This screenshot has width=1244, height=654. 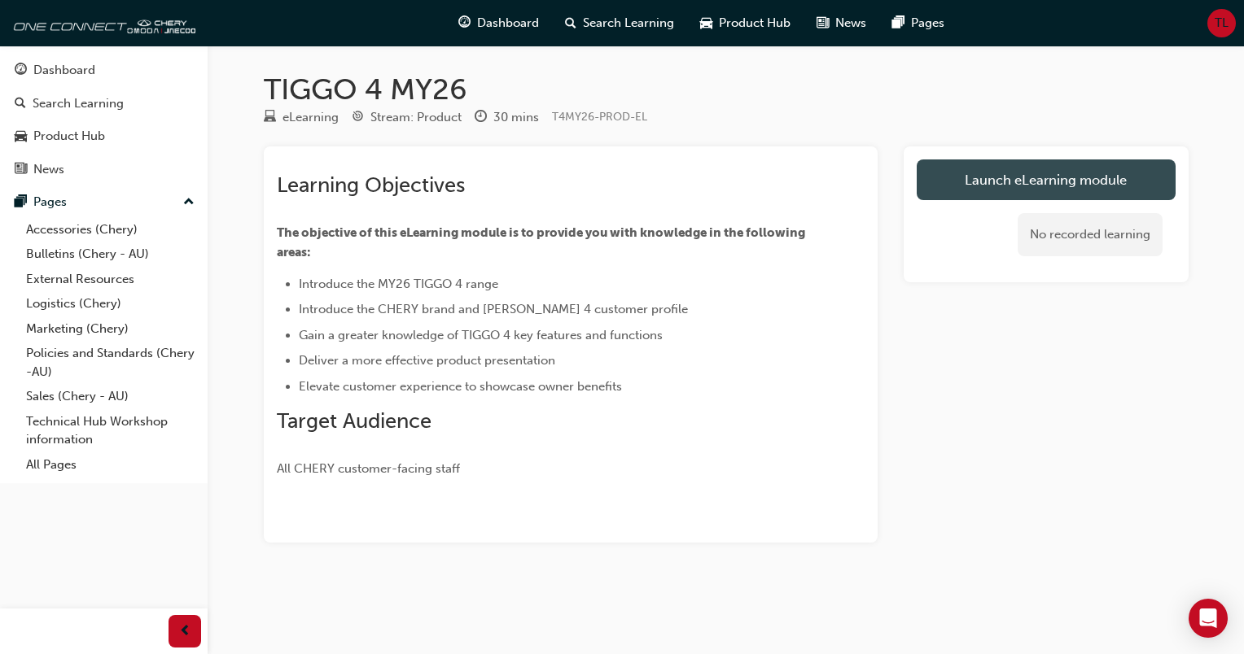 I want to click on a: External Resources, so click(x=110, y=279).